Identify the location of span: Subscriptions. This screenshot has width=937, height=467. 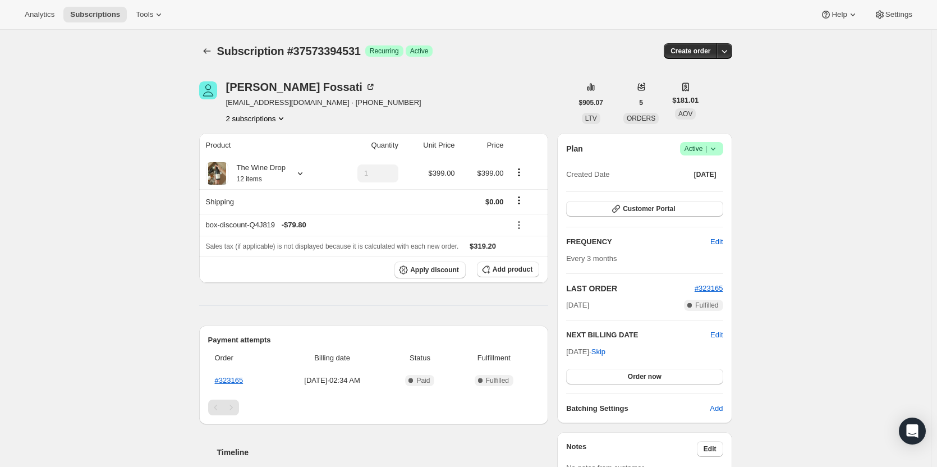
(95, 15).